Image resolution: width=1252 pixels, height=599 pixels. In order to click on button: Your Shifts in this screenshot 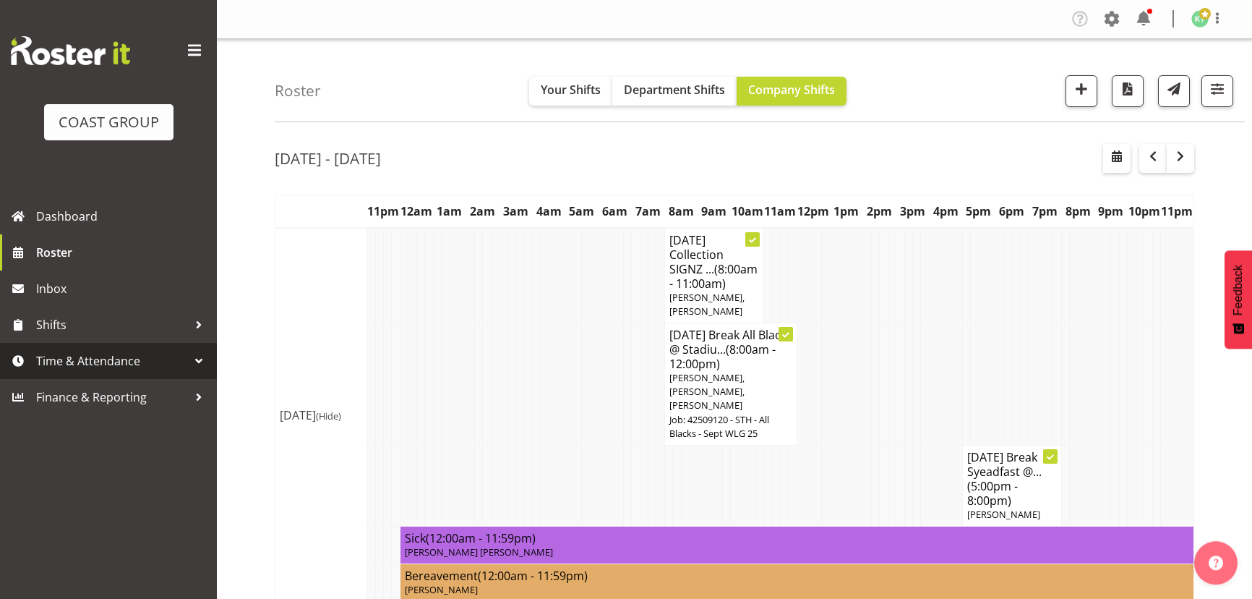, I will do `click(570, 91)`.